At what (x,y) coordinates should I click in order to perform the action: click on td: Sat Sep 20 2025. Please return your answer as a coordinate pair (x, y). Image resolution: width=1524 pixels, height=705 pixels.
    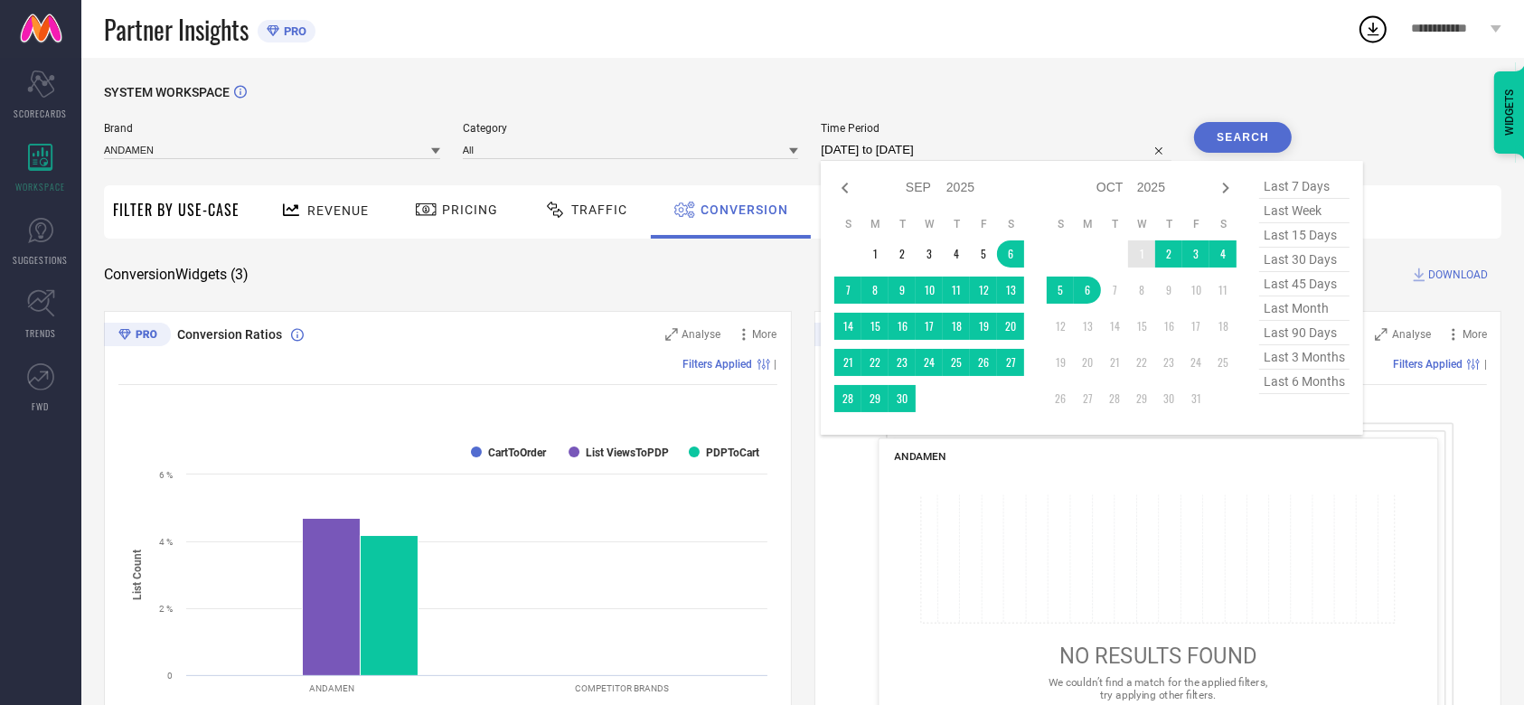
    Looking at the image, I should click on (1011, 326).